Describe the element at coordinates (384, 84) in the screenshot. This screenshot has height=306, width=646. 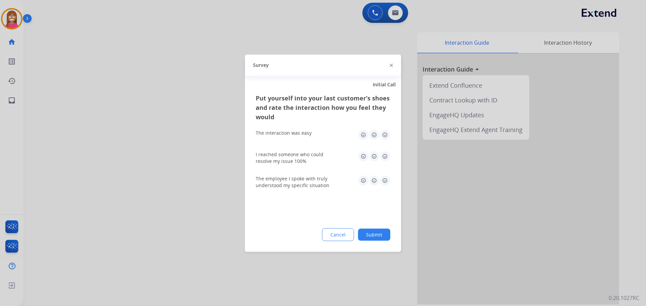
I see `span: Initial Call` at that location.